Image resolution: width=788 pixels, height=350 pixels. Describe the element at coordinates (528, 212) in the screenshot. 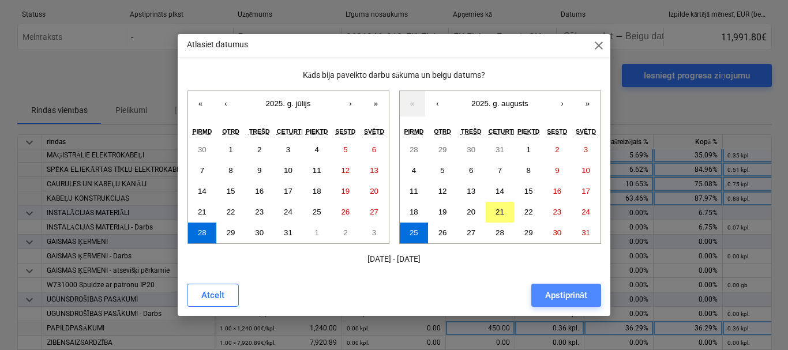

I see `button: 2025. gada 22. augusts` at that location.